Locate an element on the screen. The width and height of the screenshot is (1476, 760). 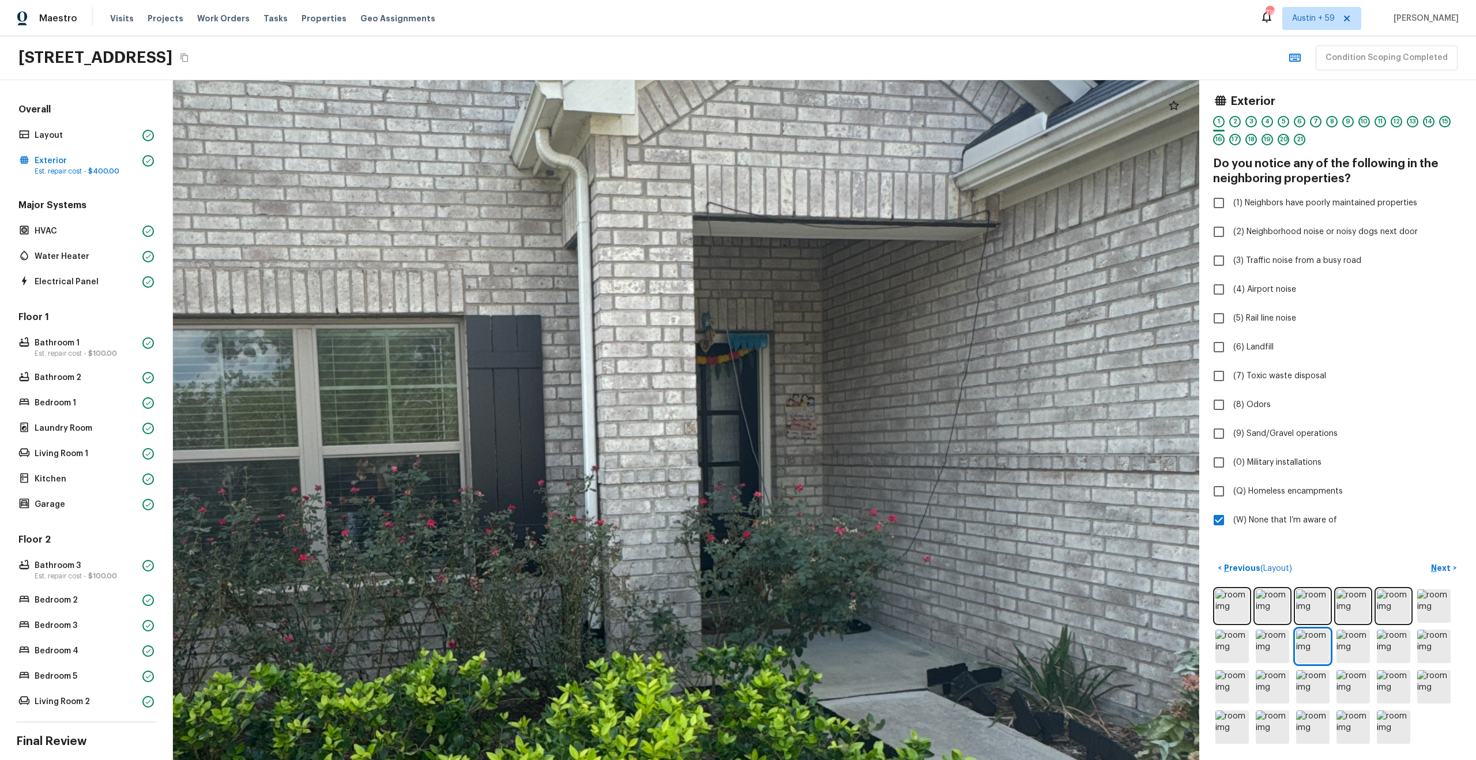
div: 10 is located at coordinates (1364, 122).